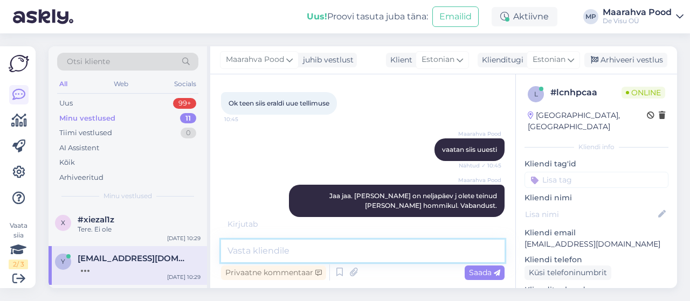 This screenshot has height=301, width=690. Describe the element at coordinates (590, 214) in the screenshot. I see `input: Lisa nimi` at that location.